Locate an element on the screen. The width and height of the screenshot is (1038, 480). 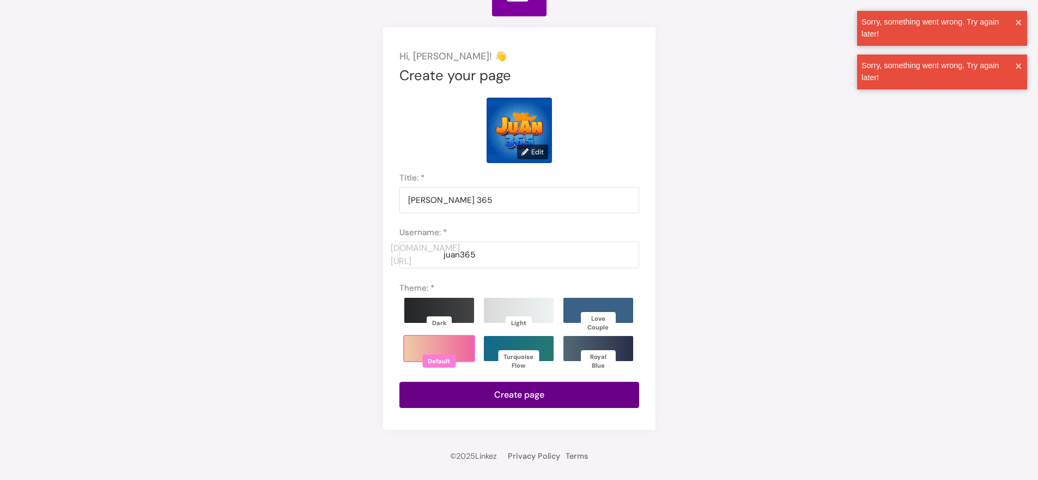
span: Hands is located at coordinates (501, 56).